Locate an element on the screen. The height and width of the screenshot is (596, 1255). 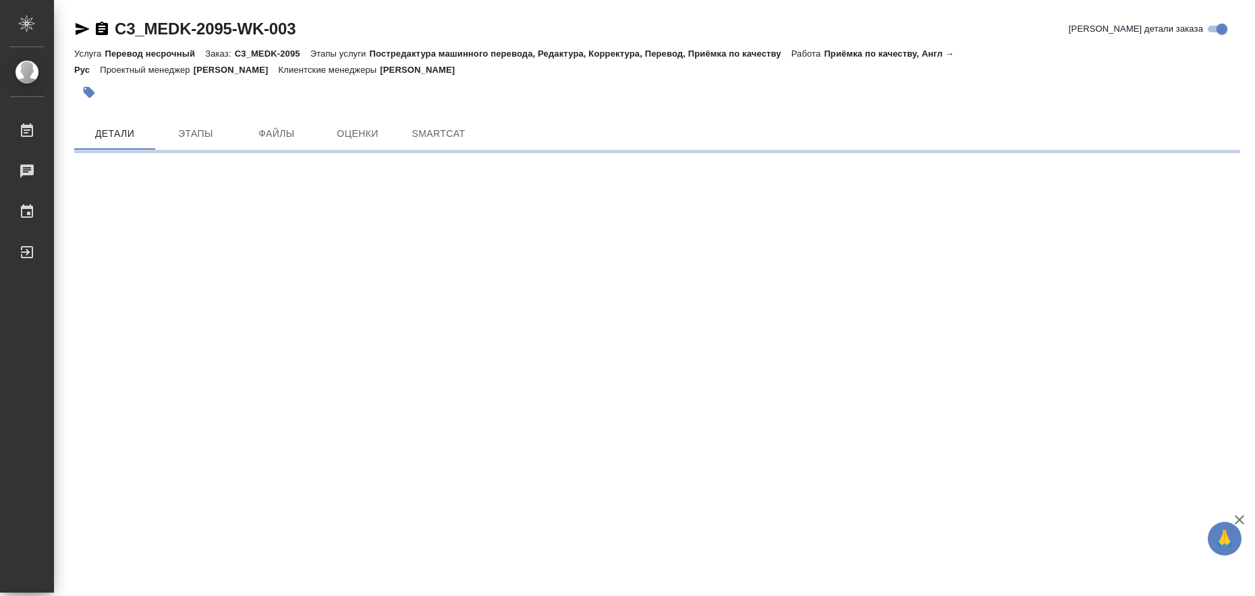
p: Работа is located at coordinates (808, 53).